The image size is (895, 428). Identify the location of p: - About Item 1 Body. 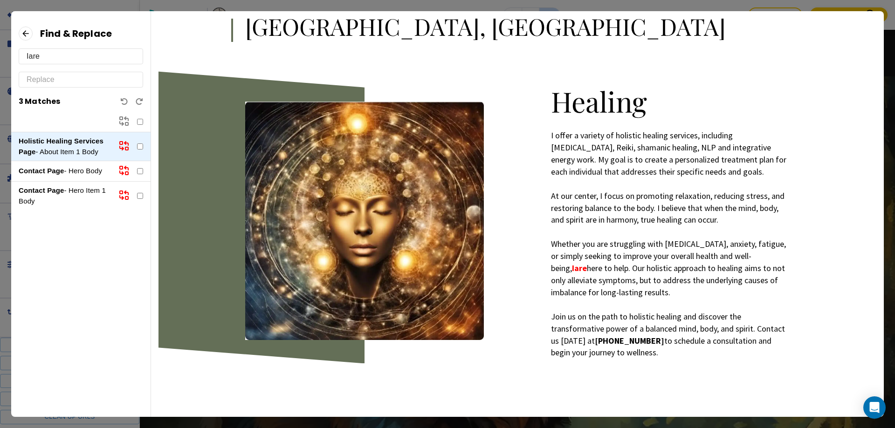
(65, 146).